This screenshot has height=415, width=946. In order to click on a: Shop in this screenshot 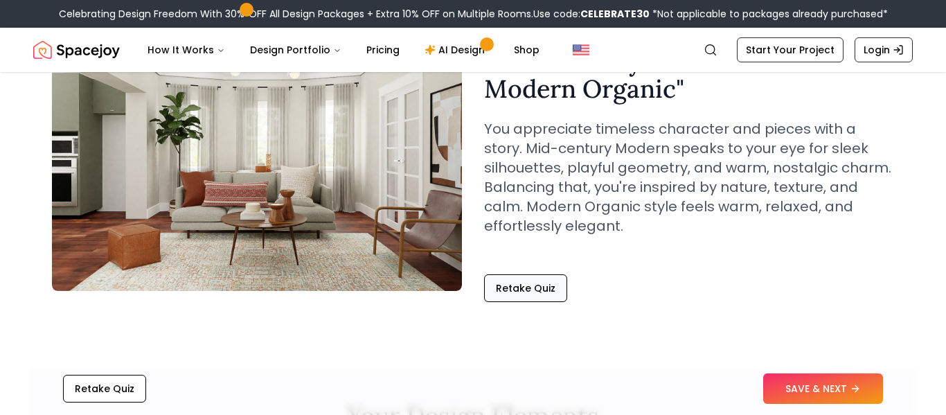, I will do `click(526, 50)`.